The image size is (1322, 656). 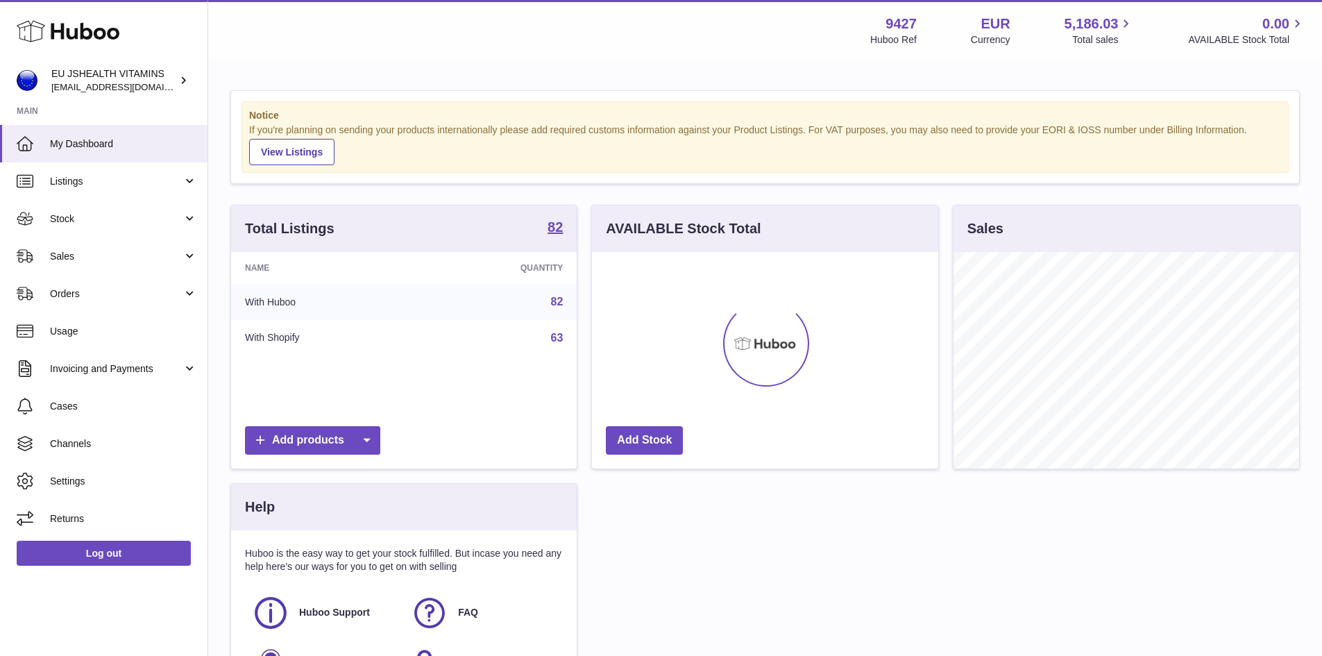 I want to click on td: With Shopify, so click(x=324, y=338).